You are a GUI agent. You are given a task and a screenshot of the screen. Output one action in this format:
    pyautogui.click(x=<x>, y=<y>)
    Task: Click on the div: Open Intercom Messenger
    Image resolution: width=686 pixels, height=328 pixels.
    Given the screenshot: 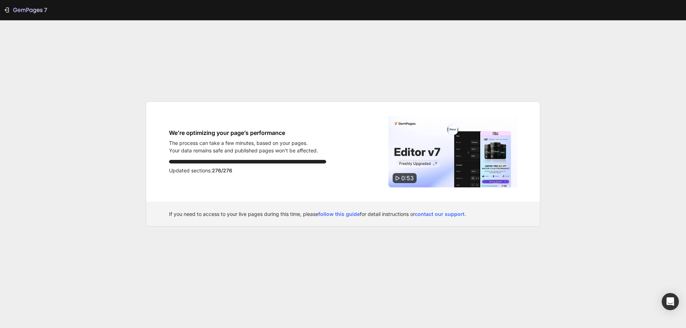 What is the action you would take?
    pyautogui.click(x=670, y=302)
    